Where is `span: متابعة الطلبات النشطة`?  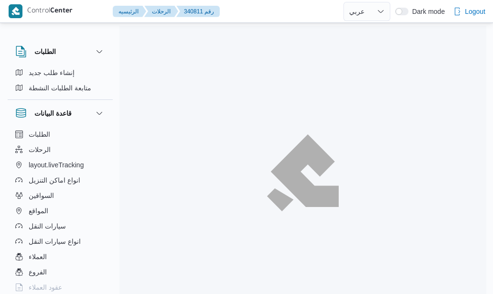
span: متابعة الطلبات النشطة is located at coordinates (60, 88).